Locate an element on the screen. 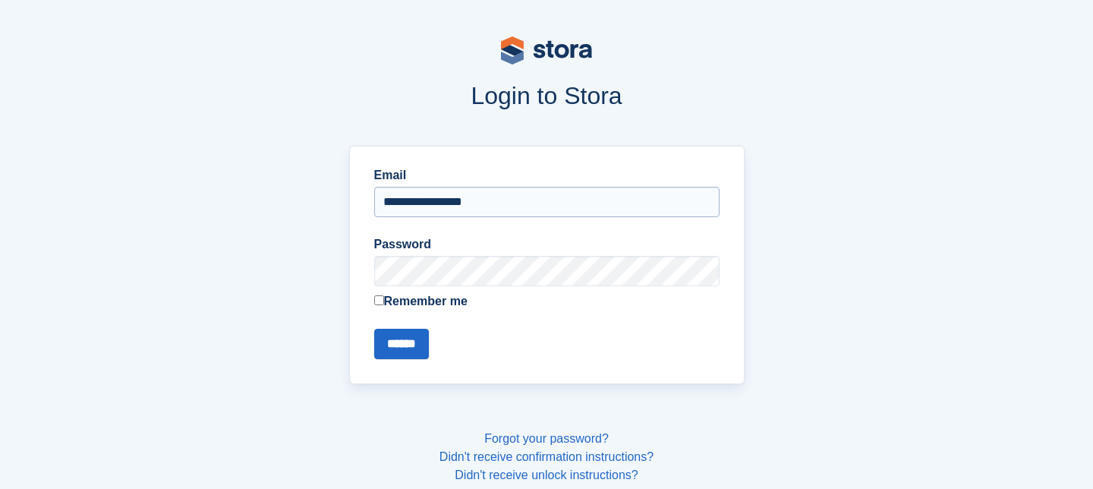 This screenshot has height=489, width=1093. a: Didn't receive confirmation instructions? is located at coordinates (547, 456).